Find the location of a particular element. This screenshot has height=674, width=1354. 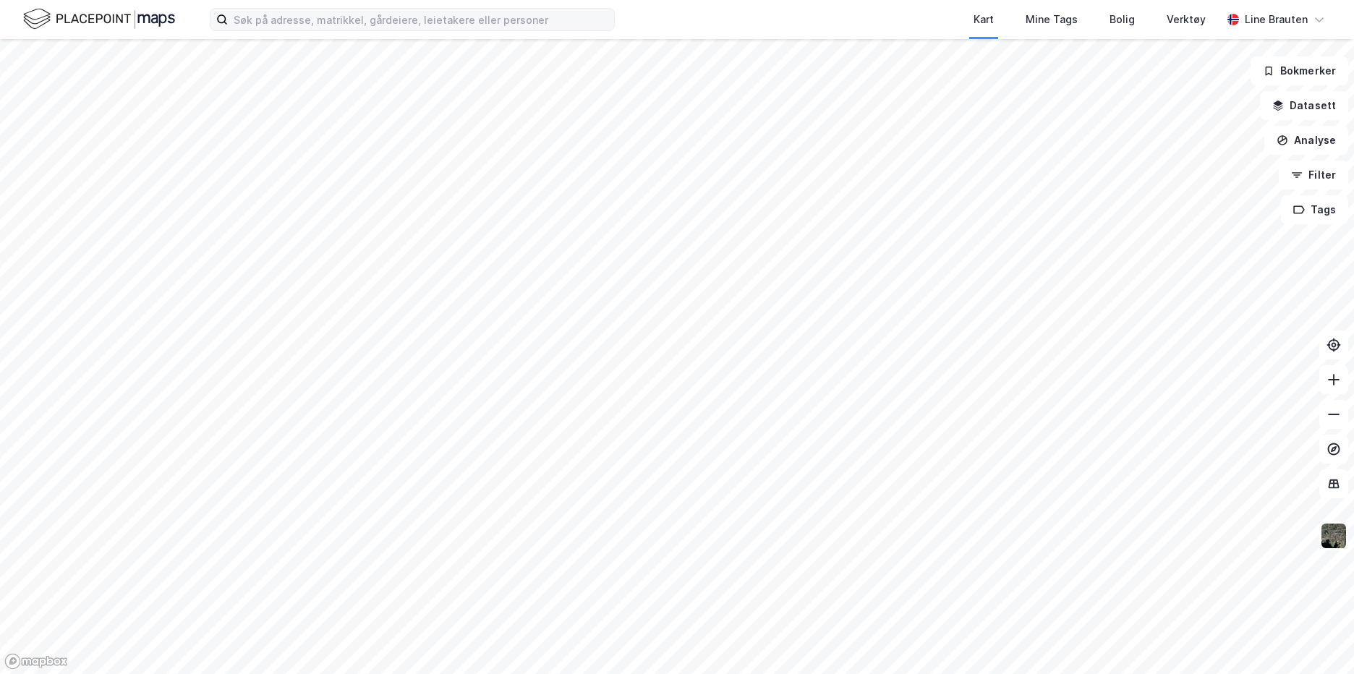

button: Tags is located at coordinates (1314, 210).